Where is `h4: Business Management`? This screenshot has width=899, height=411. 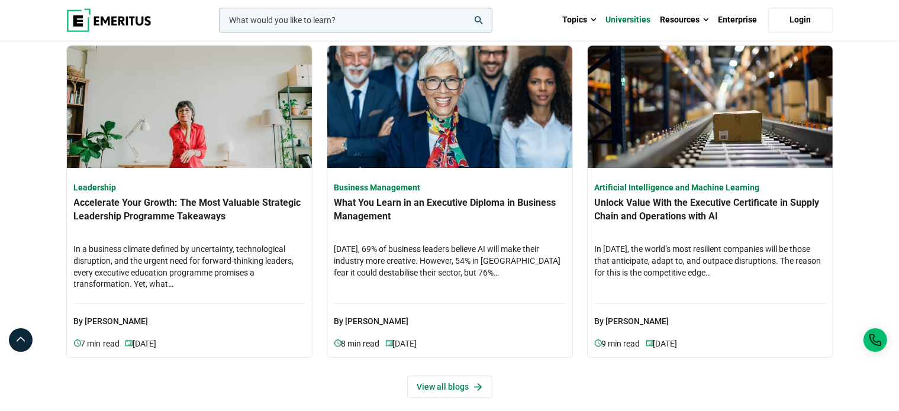 h4: Business Management is located at coordinates (450, 188).